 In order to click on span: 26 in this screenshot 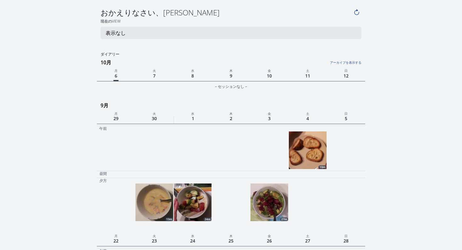, I will do `click(269, 241)`.